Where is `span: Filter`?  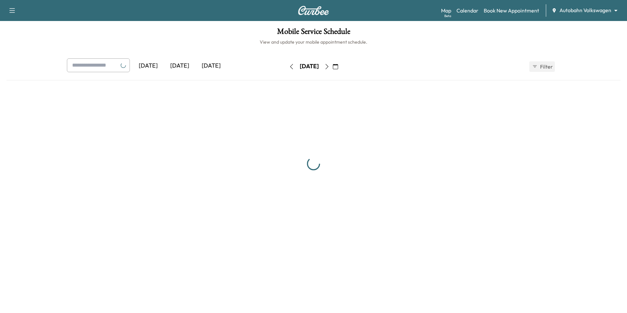
span: Filter is located at coordinates (546, 67).